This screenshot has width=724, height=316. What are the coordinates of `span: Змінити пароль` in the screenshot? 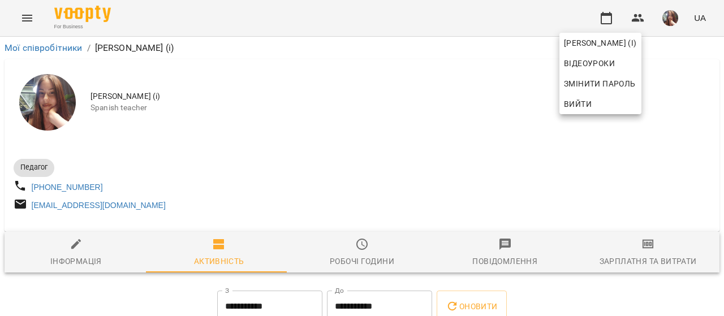 It's located at (600, 84).